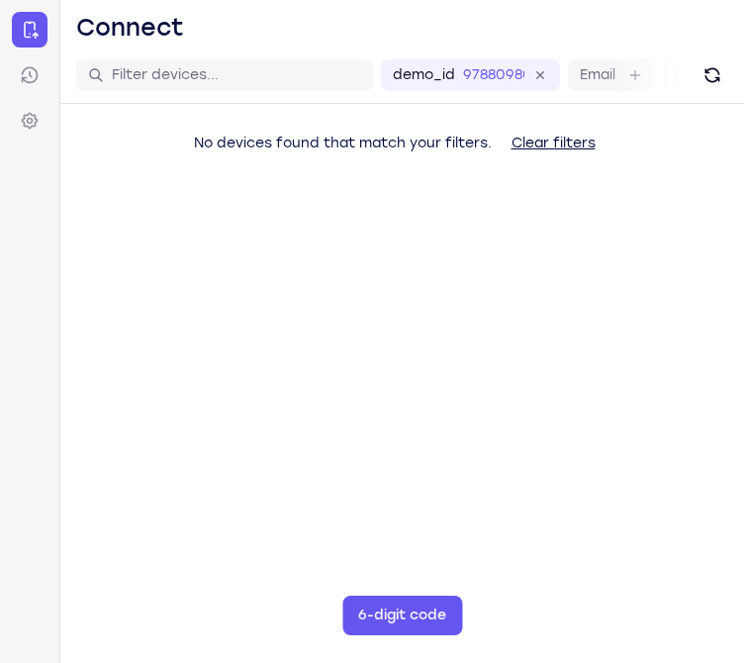 The image size is (744, 663). What do you see at coordinates (236, 75) in the screenshot?
I see `input: Filter devices...` at bounding box center [236, 75].